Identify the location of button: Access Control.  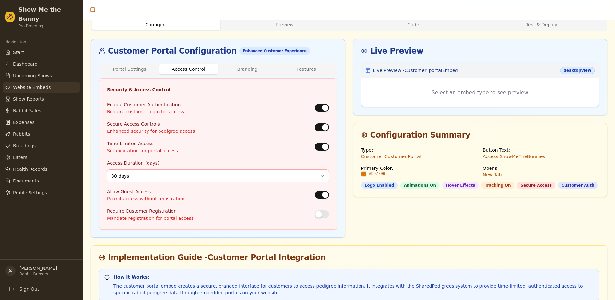
(189, 69).